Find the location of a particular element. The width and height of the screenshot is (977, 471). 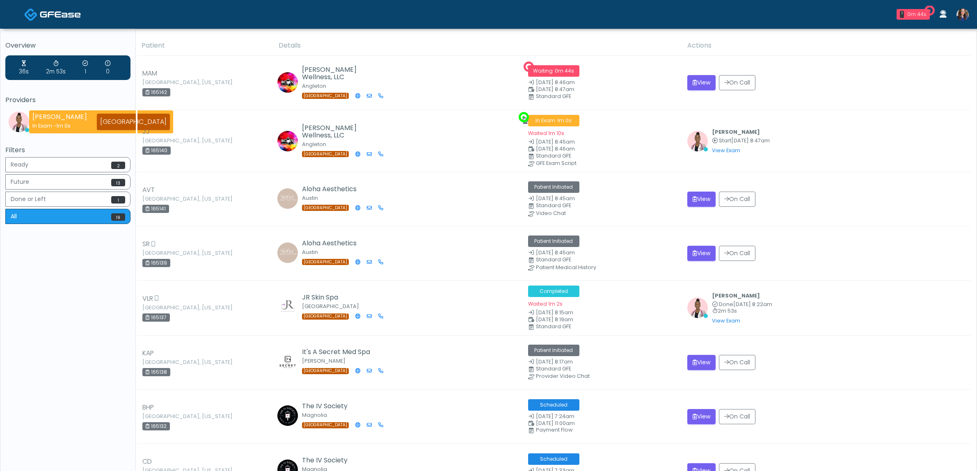

img: Claire Richardson is located at coordinates (288, 416).